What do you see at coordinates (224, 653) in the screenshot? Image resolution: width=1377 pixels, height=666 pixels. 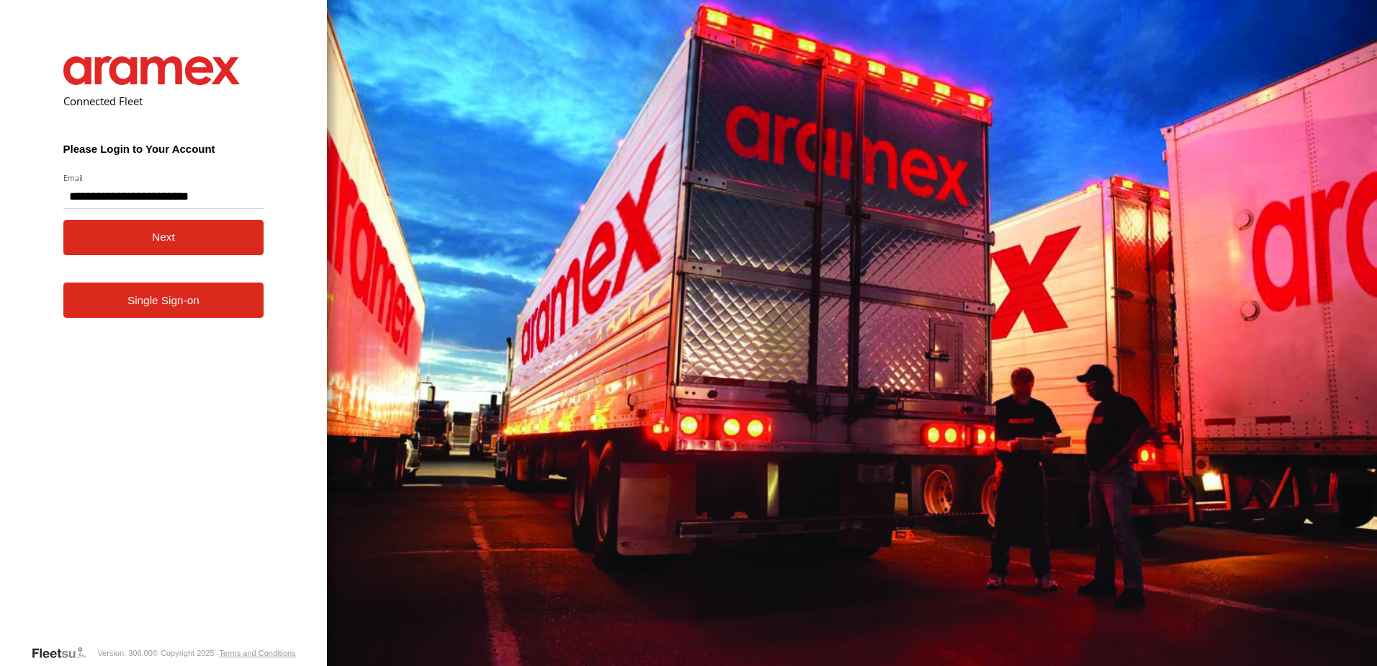 I see `div: © Copyright 2025 -` at bounding box center [224, 653].